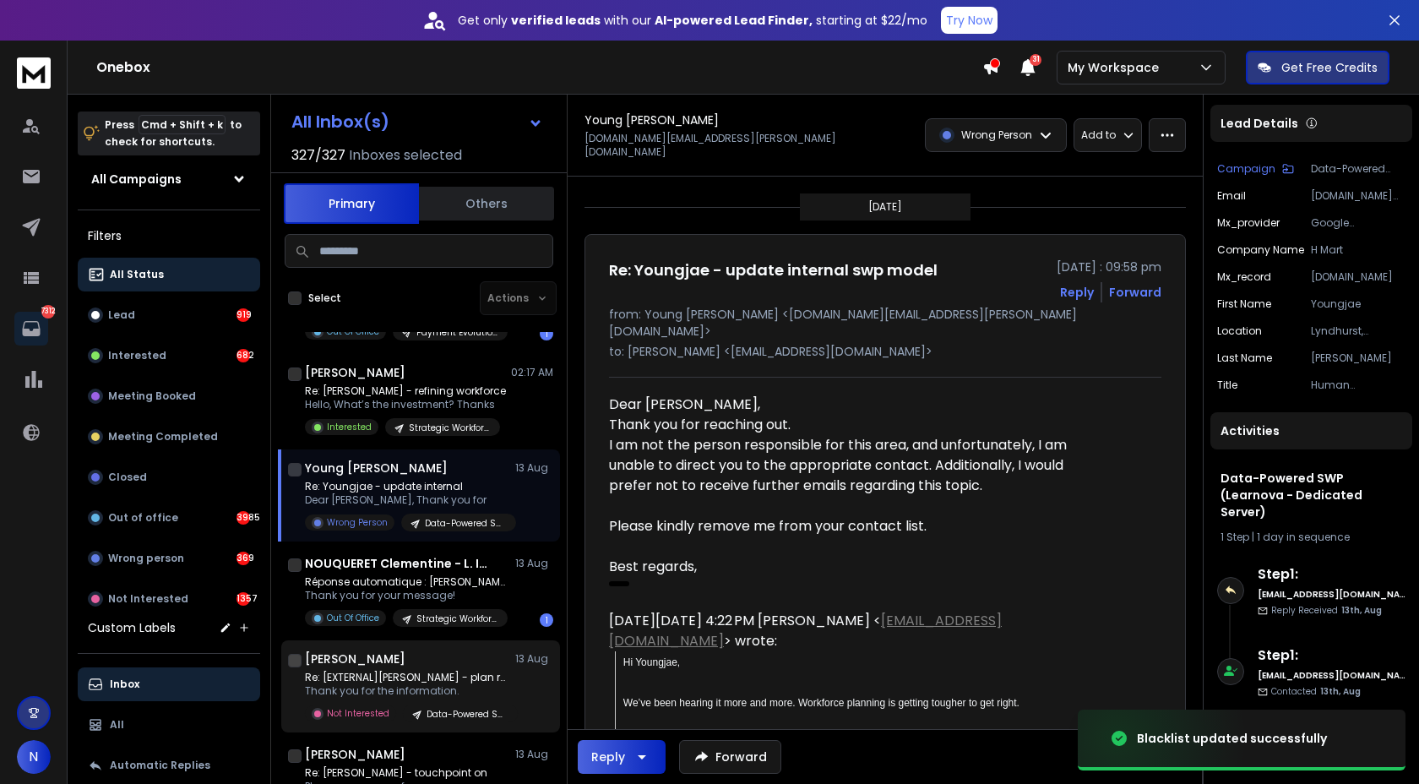  Describe the element at coordinates (163, 437) in the screenshot. I see `p: Meeting Completed` at that location.